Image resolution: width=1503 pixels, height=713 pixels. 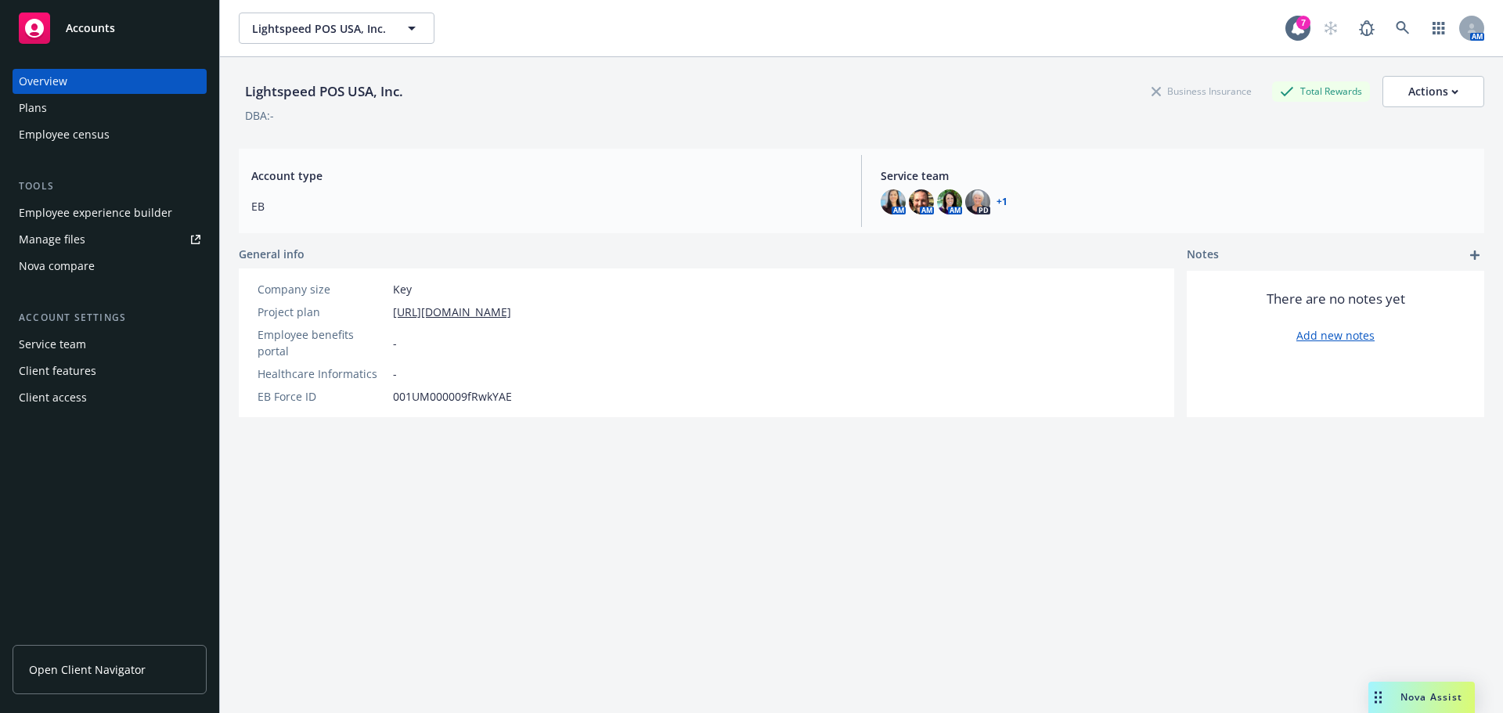 What do you see at coordinates (337, 28) in the screenshot?
I see `button: Lightspeed POS USA, Inc.` at bounding box center [337, 28].